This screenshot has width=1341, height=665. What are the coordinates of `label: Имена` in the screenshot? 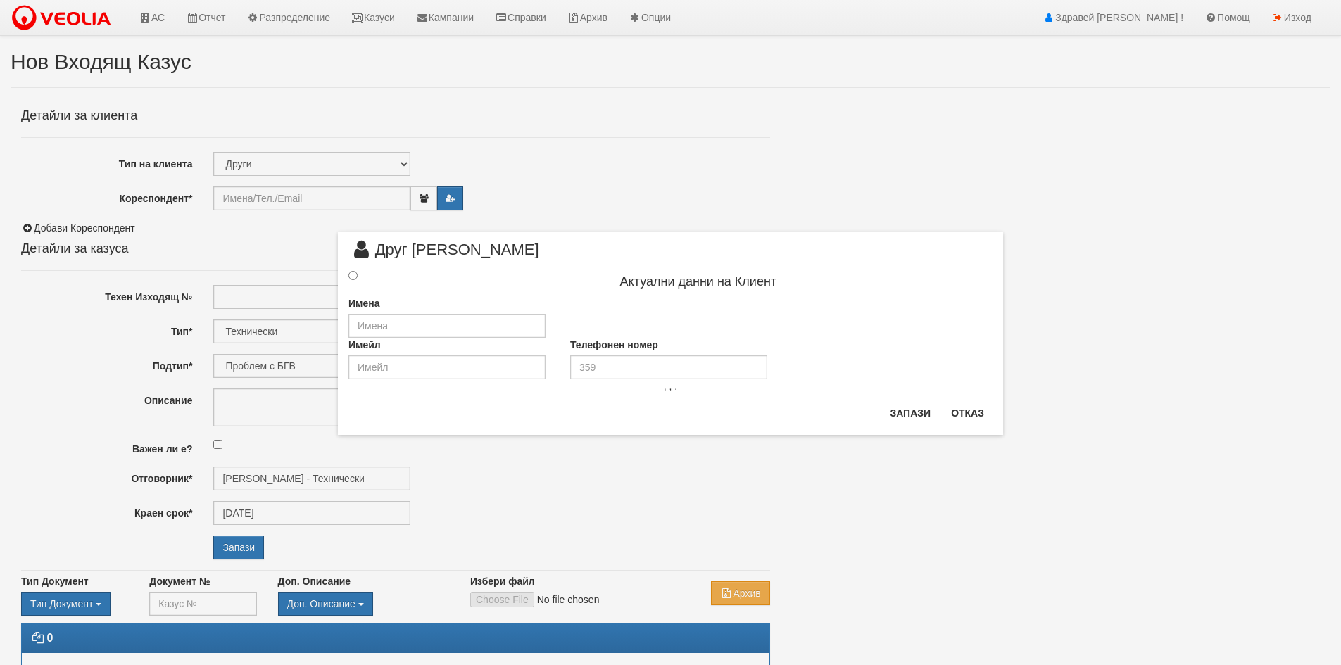 It's located at (364, 303).